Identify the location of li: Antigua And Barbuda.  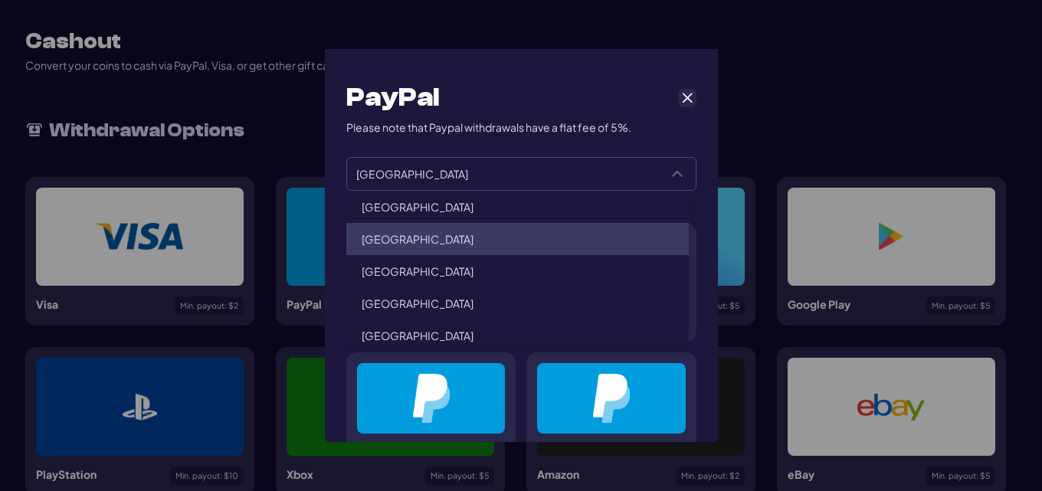
(517, 336).